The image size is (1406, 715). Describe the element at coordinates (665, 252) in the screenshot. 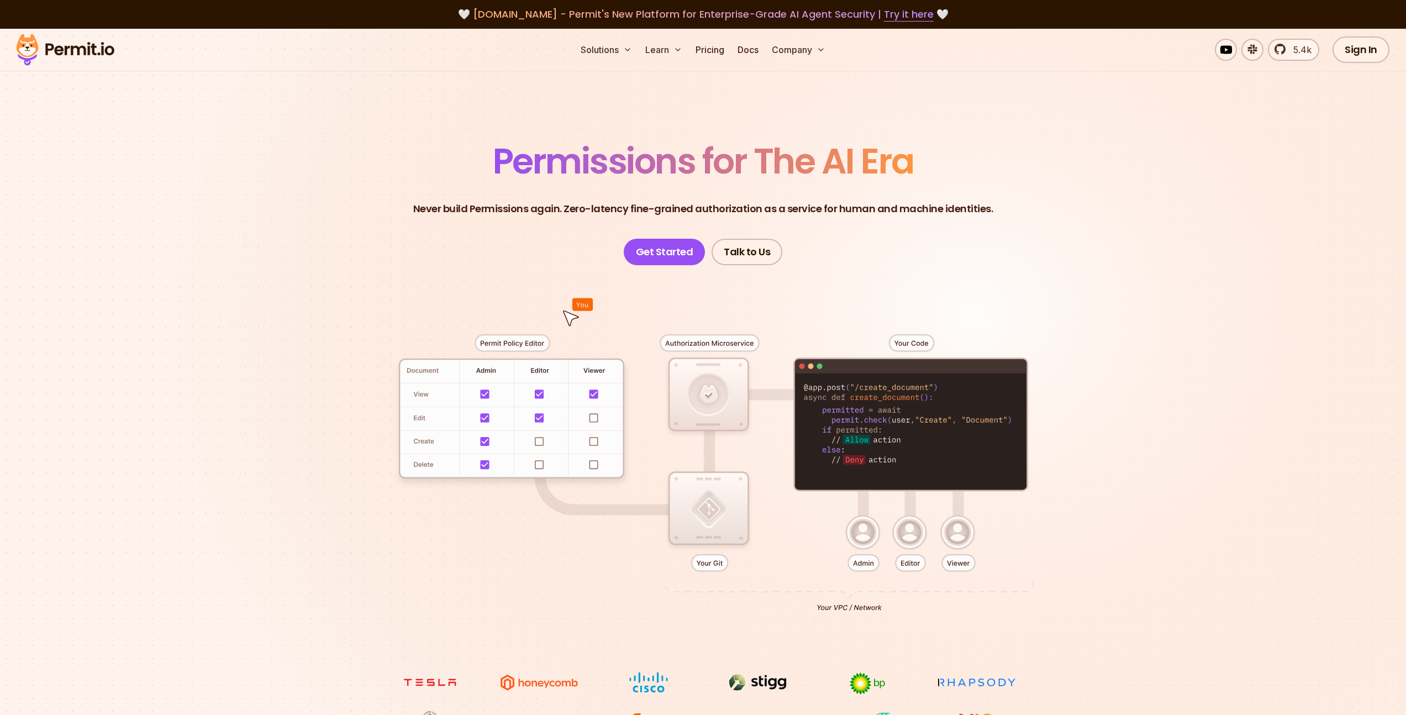

I see `a: Get Started` at that location.